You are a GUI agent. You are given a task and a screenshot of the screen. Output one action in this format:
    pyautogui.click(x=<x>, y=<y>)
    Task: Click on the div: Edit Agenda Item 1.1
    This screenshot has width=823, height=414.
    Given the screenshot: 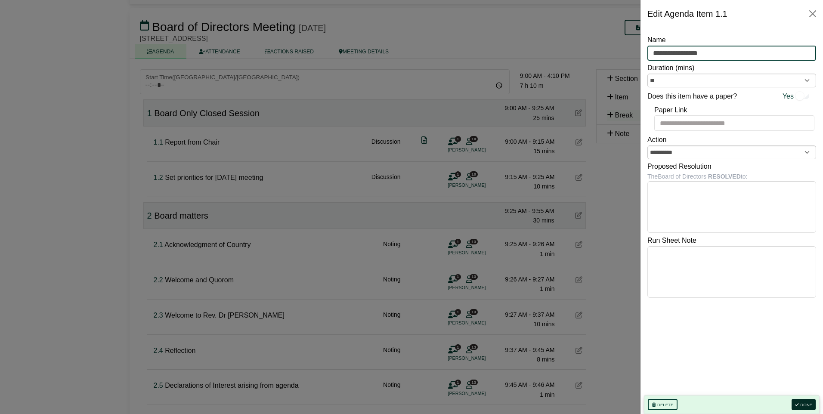 What is the action you would take?
    pyautogui.click(x=688, y=14)
    